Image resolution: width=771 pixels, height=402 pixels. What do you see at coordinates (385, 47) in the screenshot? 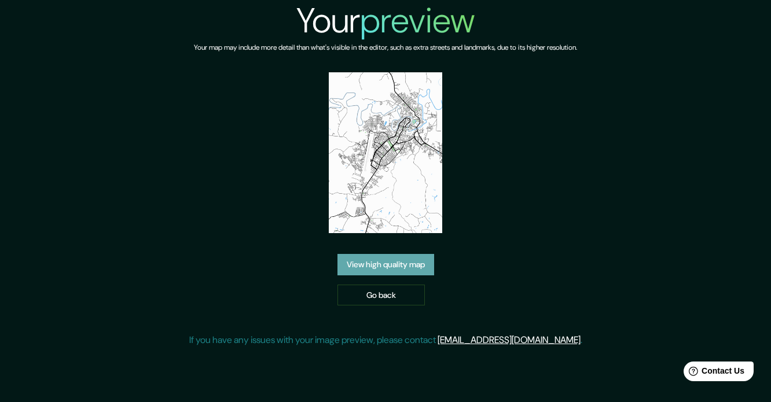
I see `h6: Your map may include more detail than what's visible in the editor, such as extra streets and lan...` at bounding box center [385, 47].